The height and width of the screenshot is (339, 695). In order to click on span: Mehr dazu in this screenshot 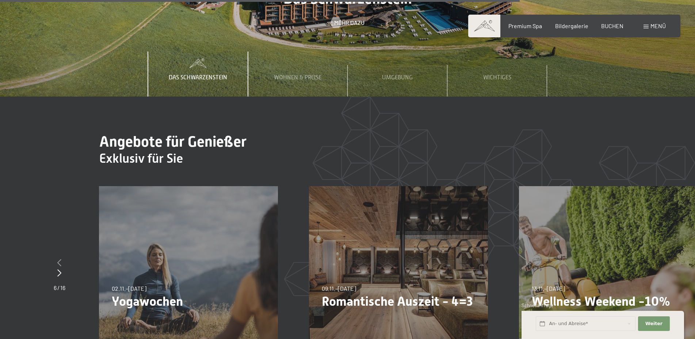, I will do `click(349, 23)`.